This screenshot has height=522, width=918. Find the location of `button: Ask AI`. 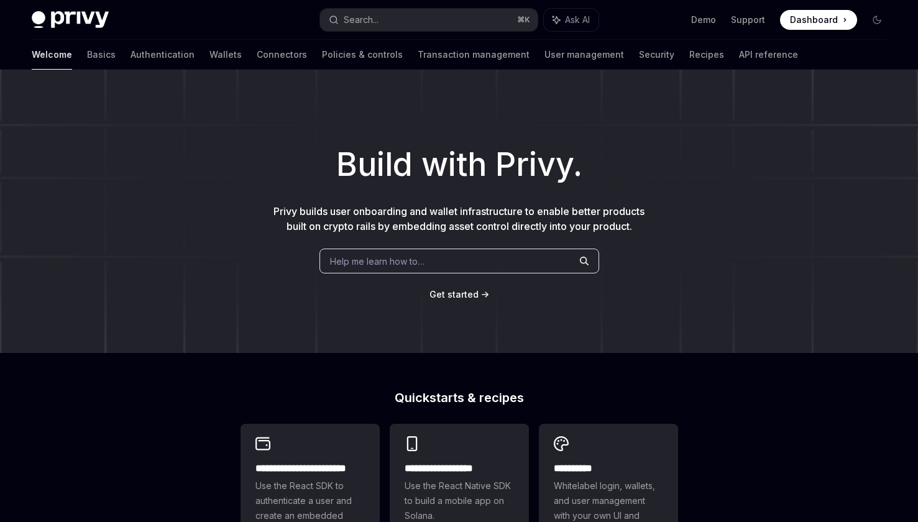

button: Ask AI is located at coordinates (571, 20).